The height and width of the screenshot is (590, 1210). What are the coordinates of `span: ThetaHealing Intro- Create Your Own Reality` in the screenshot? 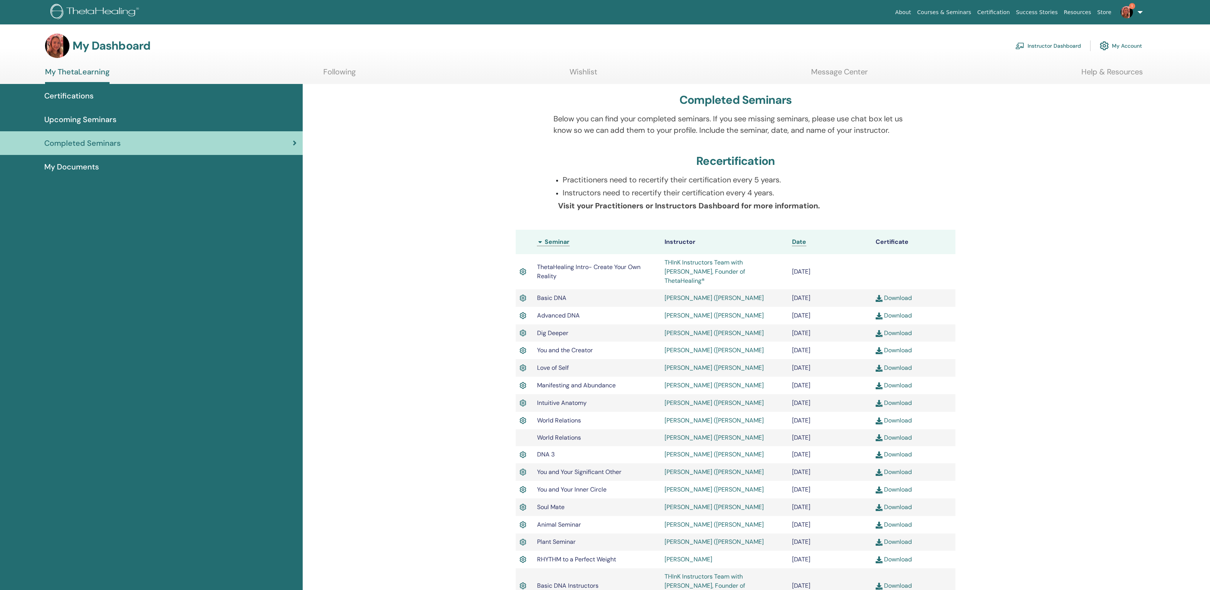 It's located at (588, 271).